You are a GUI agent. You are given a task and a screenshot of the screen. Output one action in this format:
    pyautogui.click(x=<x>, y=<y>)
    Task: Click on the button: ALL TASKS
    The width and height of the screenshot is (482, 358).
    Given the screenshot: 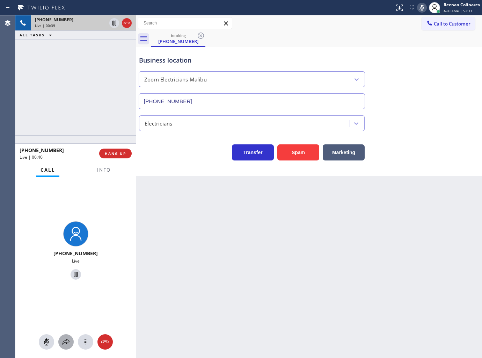 What is the action you would take?
    pyautogui.click(x=37, y=35)
    